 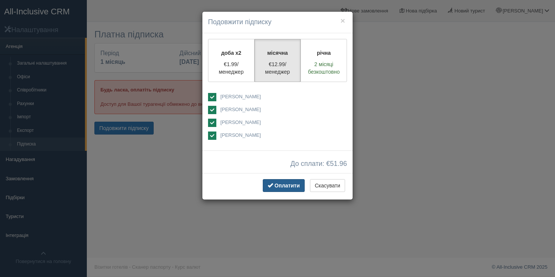 I want to click on button: Скасувати, so click(x=327, y=185).